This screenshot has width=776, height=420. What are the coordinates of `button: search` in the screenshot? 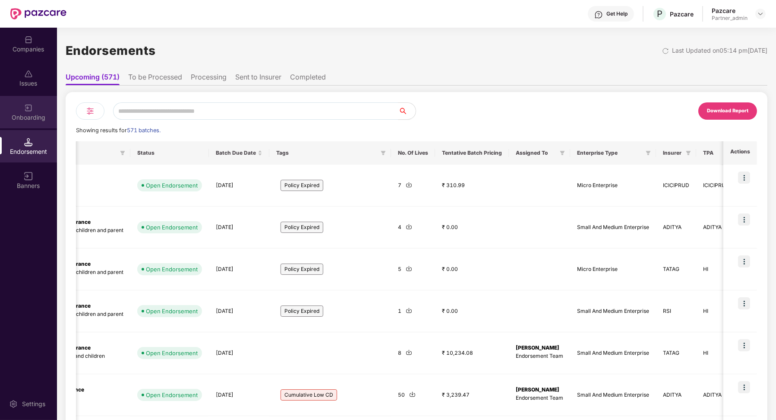 It's located at (407, 111).